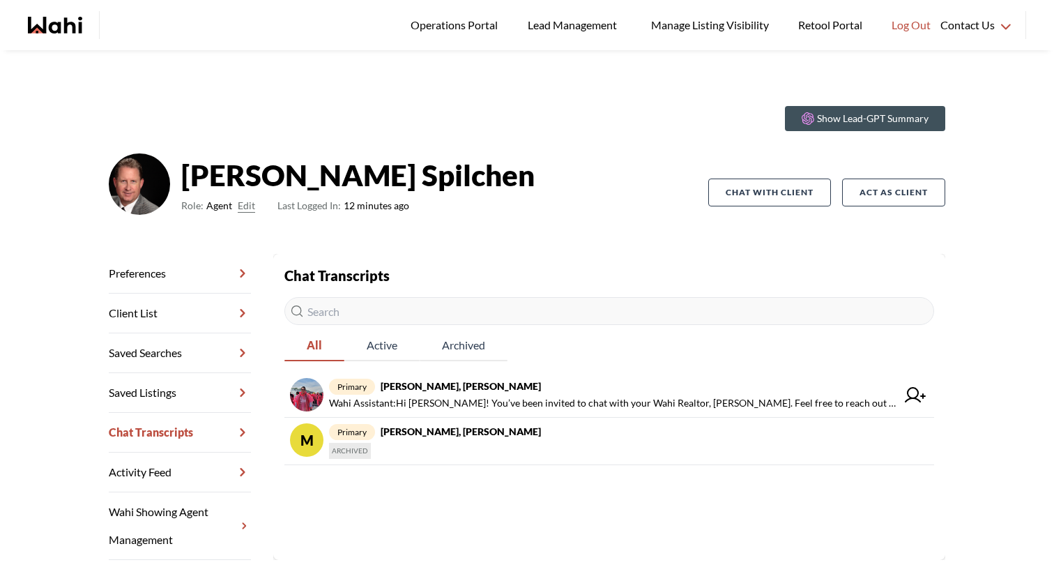  Describe the element at coordinates (833, 25) in the screenshot. I see `span: Retool Portal` at that location.